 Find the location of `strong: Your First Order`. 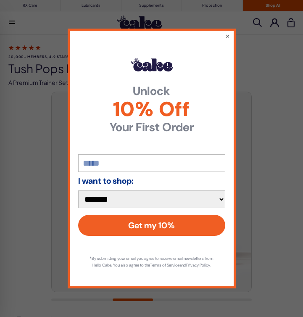

strong: Your First Order is located at coordinates (152, 127).